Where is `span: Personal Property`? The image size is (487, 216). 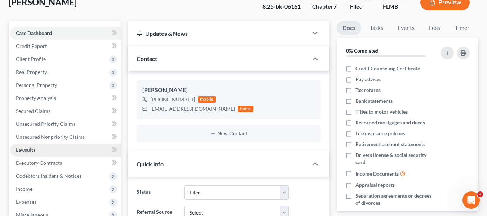
span: Personal Property is located at coordinates (36, 85).